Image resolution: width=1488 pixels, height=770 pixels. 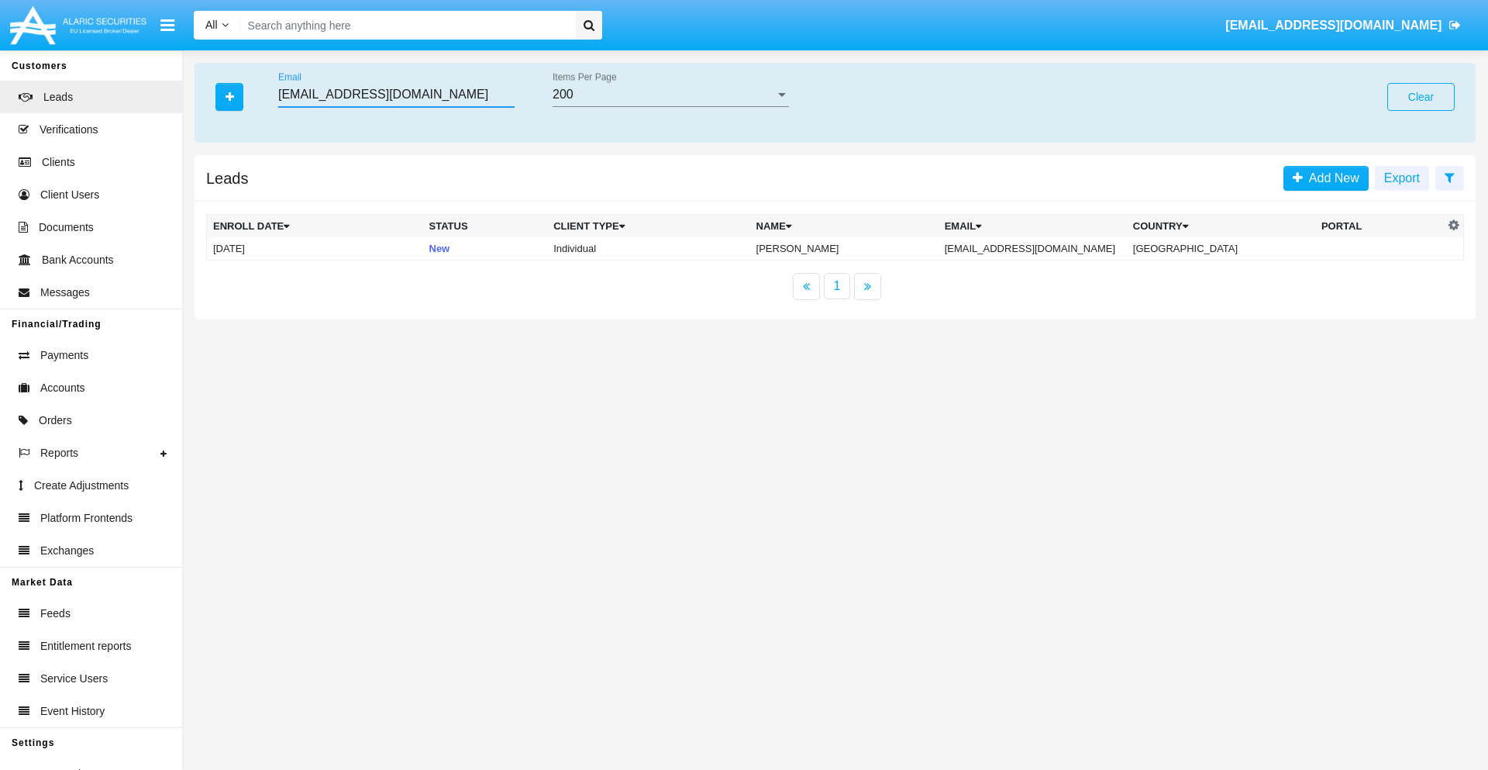 What do you see at coordinates (70, 195) in the screenshot?
I see `span: Client Users` at bounding box center [70, 195].